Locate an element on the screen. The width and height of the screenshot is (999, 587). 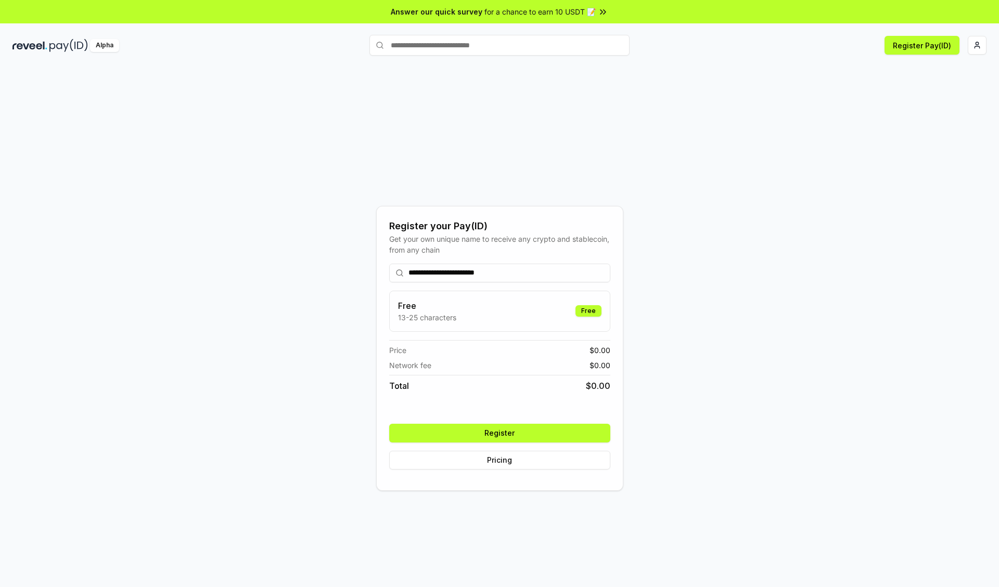
div: Free is located at coordinates (589, 311).